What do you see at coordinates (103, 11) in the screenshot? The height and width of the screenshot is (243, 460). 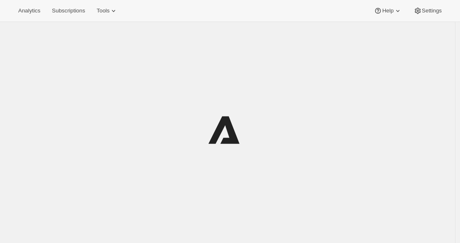 I see `span: Tools` at bounding box center [103, 11].